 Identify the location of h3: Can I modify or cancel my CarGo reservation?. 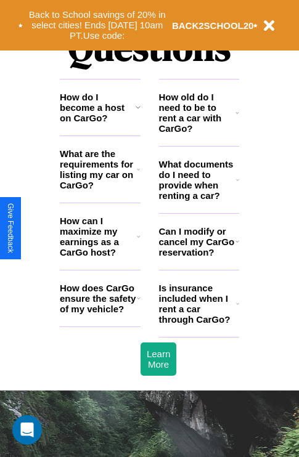
(197, 241).